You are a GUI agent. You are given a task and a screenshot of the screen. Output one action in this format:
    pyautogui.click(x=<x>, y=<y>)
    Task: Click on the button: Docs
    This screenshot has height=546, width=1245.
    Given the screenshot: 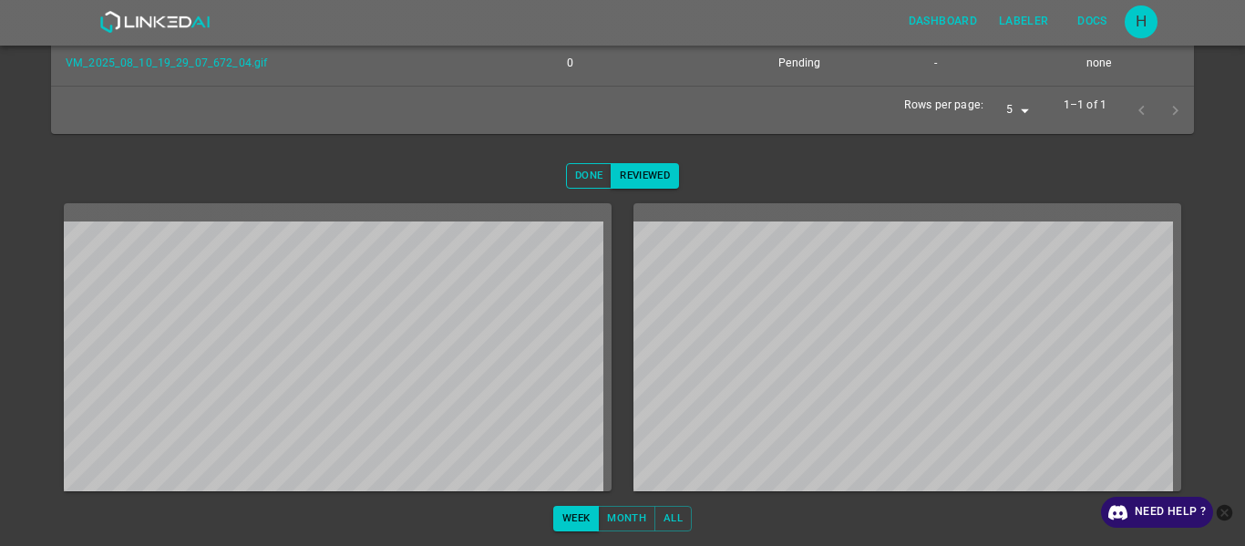 What is the action you would take?
    pyautogui.click(x=1092, y=21)
    